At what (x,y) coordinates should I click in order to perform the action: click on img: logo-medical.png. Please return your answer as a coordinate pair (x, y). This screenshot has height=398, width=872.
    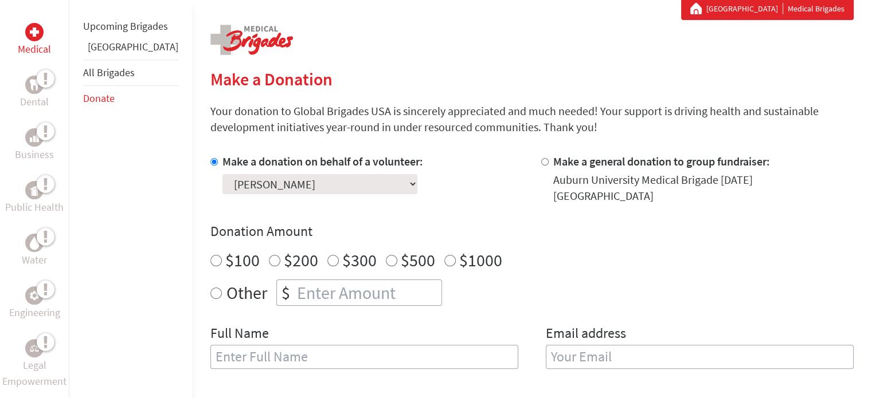
    Looking at the image, I should click on (252, 40).